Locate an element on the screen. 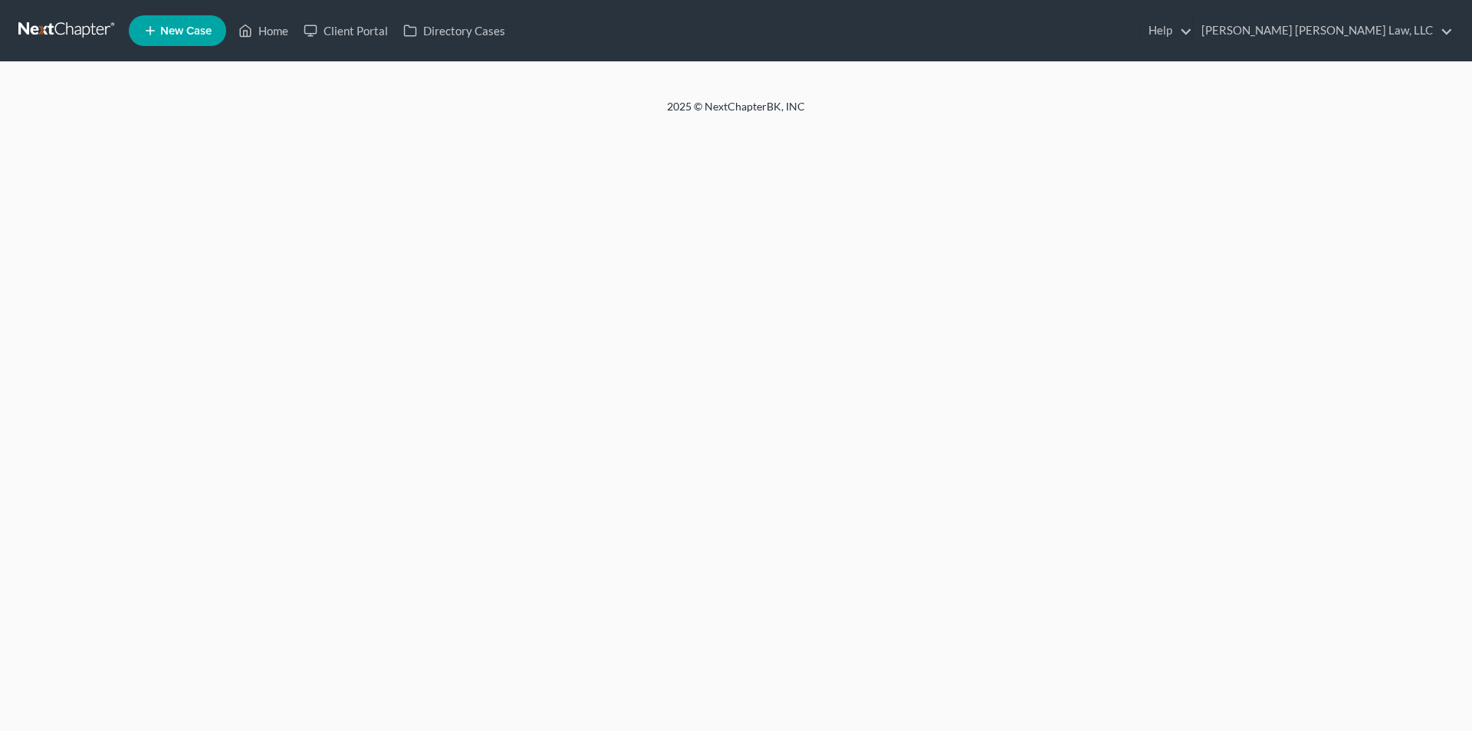  new-legal-case-button: New Case is located at coordinates (177, 31).